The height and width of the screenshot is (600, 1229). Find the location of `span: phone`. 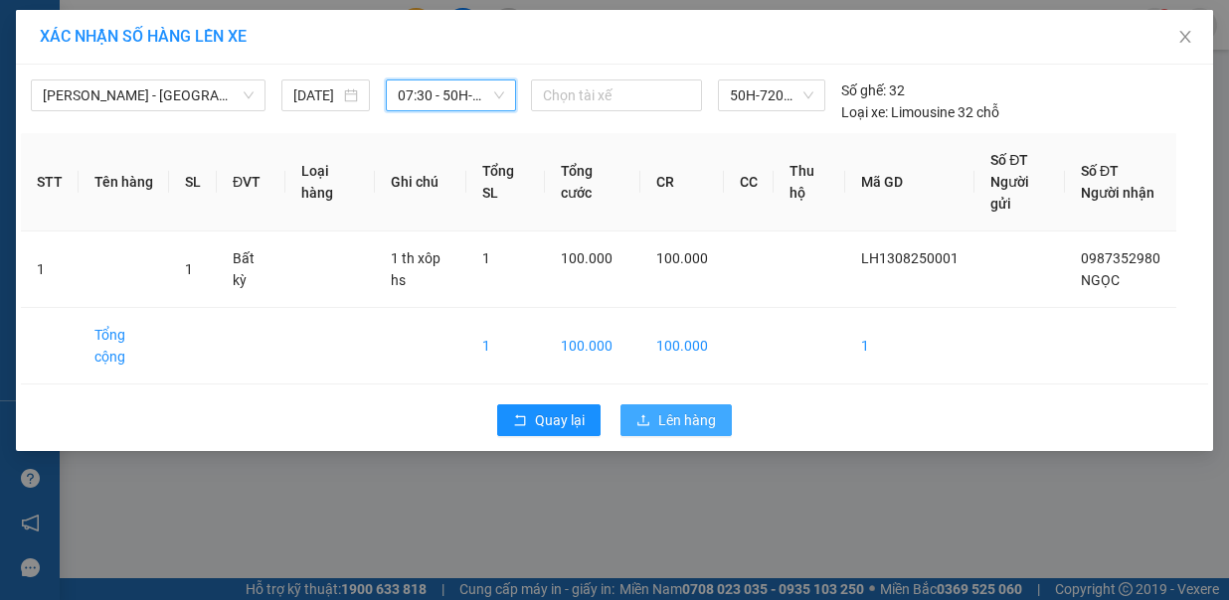

span: phone is located at coordinates (122, 81).